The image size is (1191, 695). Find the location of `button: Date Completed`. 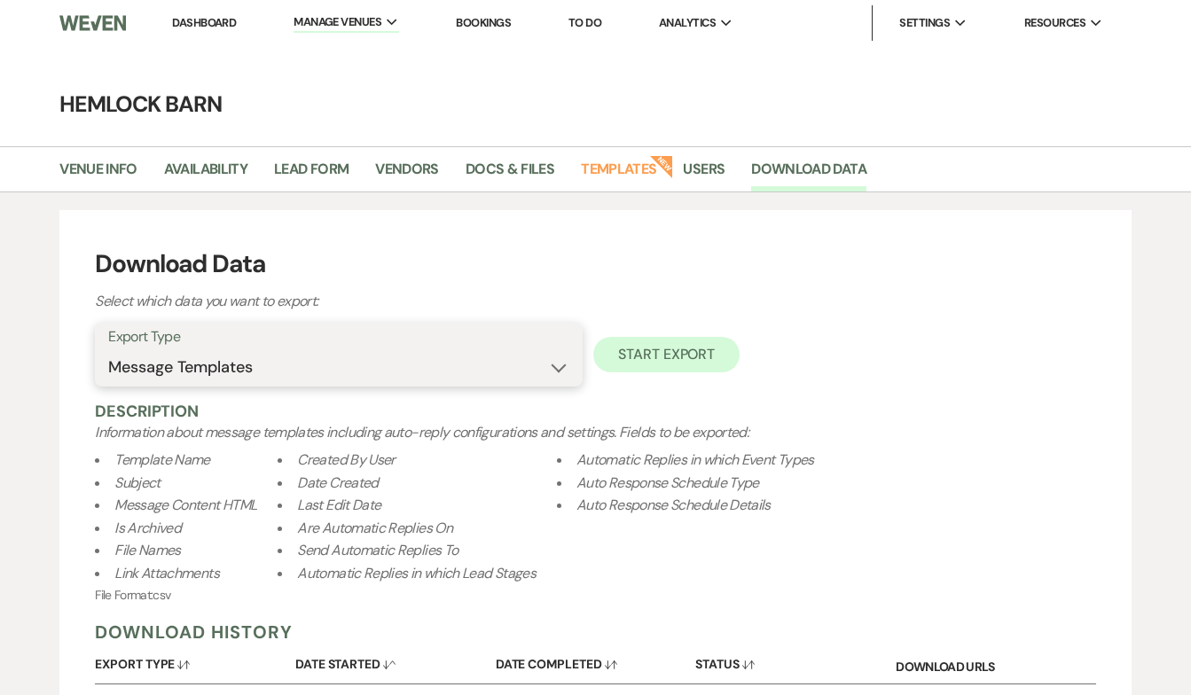

button: Date Completed is located at coordinates (596, 661).